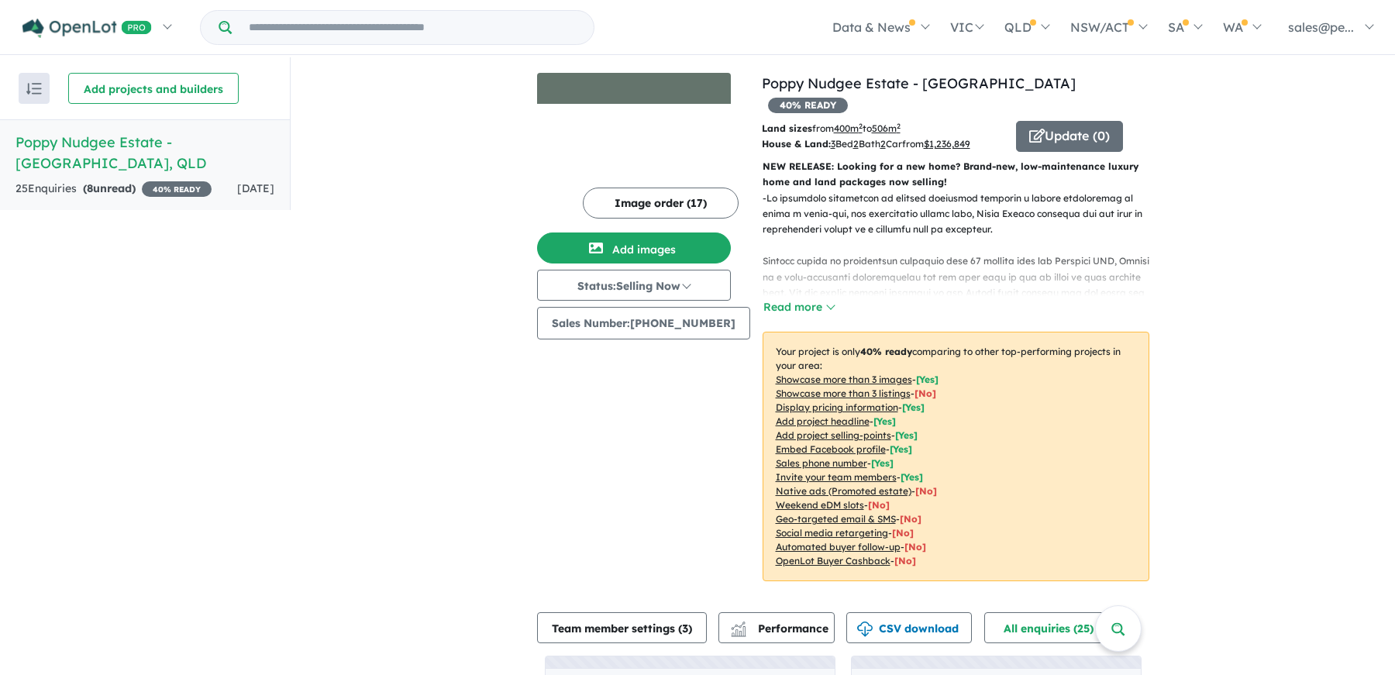 The height and width of the screenshot is (675, 1395). I want to click on img: bar-chart.svg, so click(738, 631).